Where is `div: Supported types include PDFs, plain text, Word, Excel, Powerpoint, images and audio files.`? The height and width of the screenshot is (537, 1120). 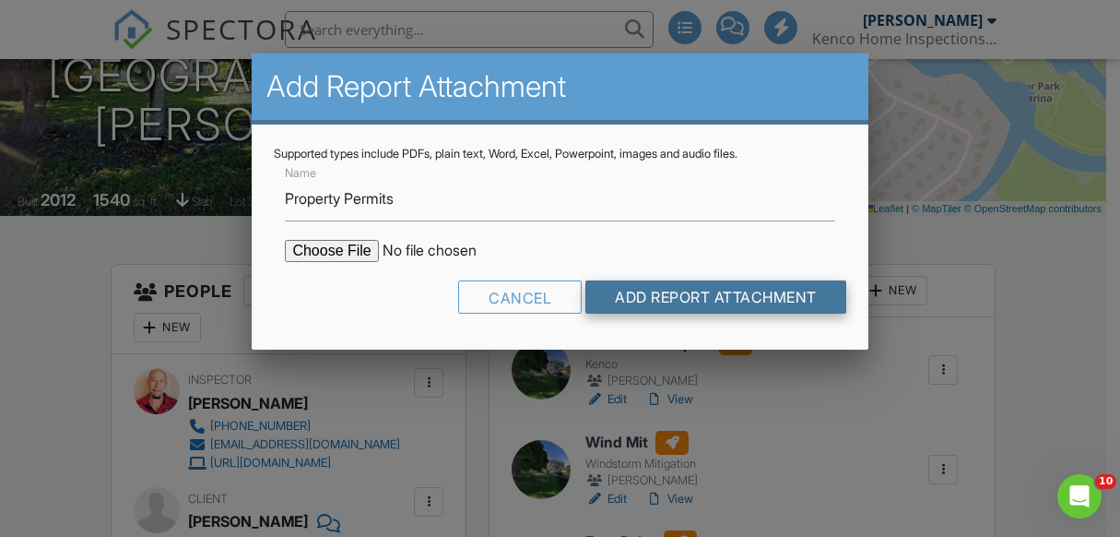
div: Supported types include PDFs, plain text, Word, Excel, Powerpoint, images and audio files. is located at coordinates (560, 154).